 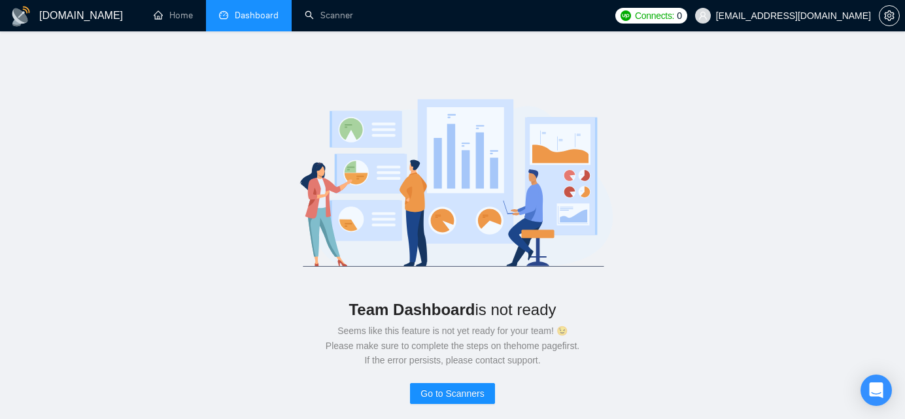 What do you see at coordinates (452, 345) in the screenshot?
I see `div: Seems like this feature is not yet ready for your team! 😉 Please make sure to complete the steps ...` at bounding box center [452, 345].